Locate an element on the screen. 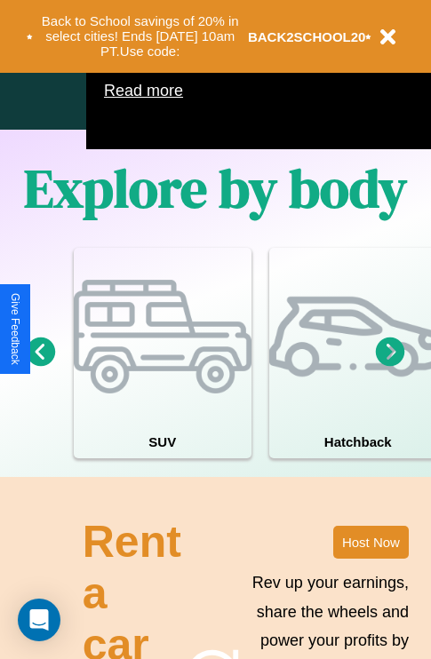 This screenshot has width=431, height=659. h4: SUV is located at coordinates (163, 441).